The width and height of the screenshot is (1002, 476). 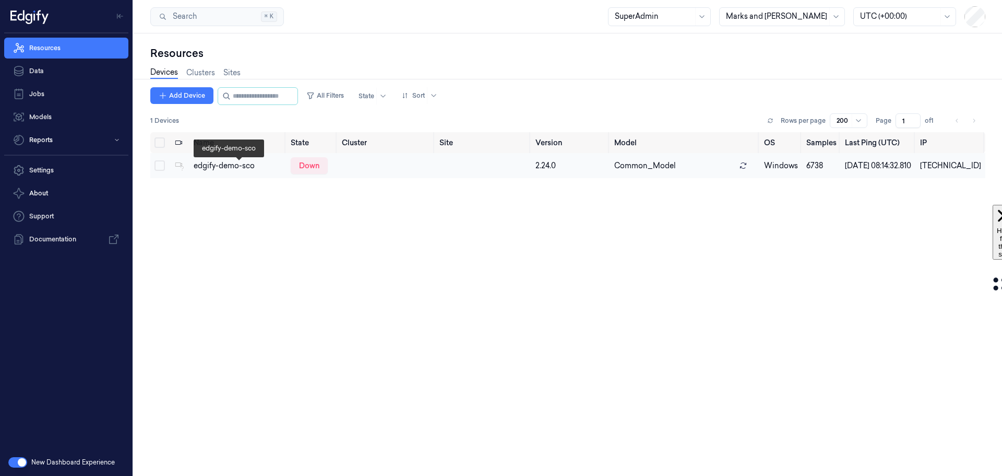 I want to click on a: Clusters, so click(x=200, y=73).